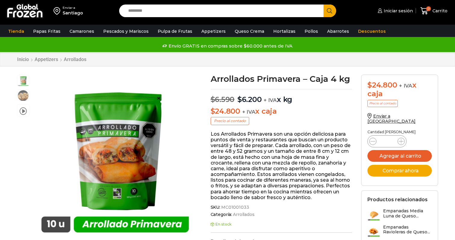 This screenshot has height=240, width=455. I want to click on span: MC01001033, so click(235, 207).